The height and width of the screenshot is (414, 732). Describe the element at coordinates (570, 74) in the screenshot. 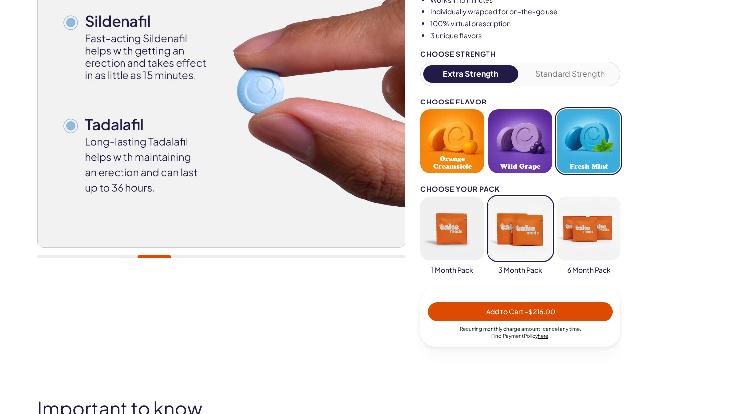

I see `button: Standard Strength` at that location.